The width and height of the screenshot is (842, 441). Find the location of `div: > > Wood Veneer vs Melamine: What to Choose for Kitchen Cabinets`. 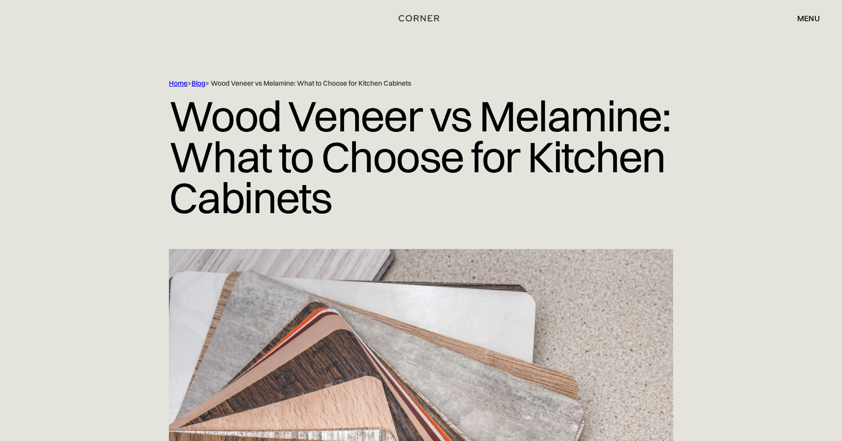

div: > > Wood Veneer vs Melamine: What to Choose for Kitchen Cabinets is located at coordinates (401, 83).